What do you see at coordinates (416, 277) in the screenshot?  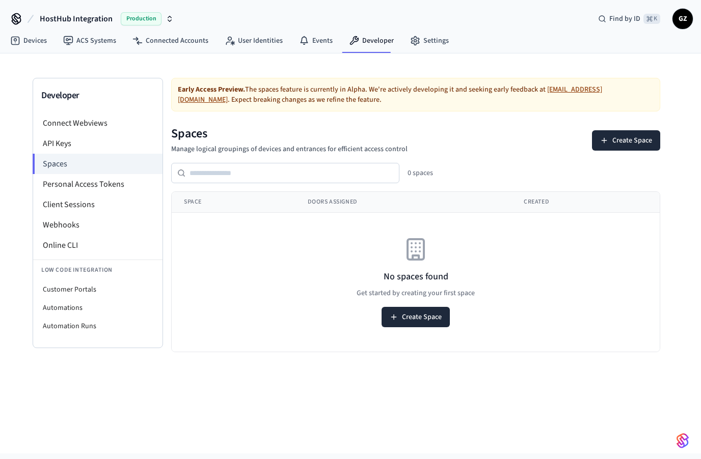 I see `h3: No spaces found` at bounding box center [416, 277].